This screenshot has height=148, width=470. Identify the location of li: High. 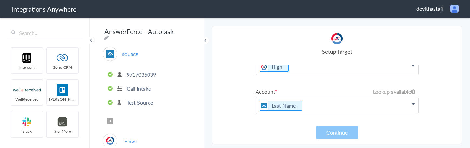
(274, 67).